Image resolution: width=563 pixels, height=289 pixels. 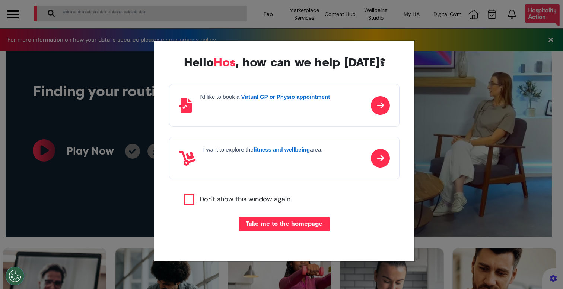 I want to click on span: Hos, so click(x=224, y=63).